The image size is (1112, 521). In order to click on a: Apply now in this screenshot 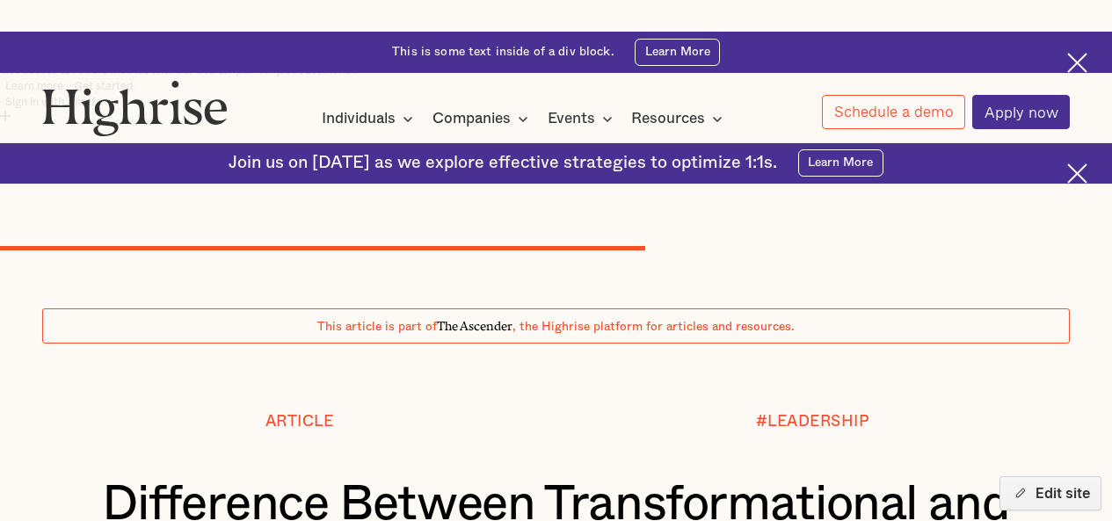, I will do `click(1021, 112)`.